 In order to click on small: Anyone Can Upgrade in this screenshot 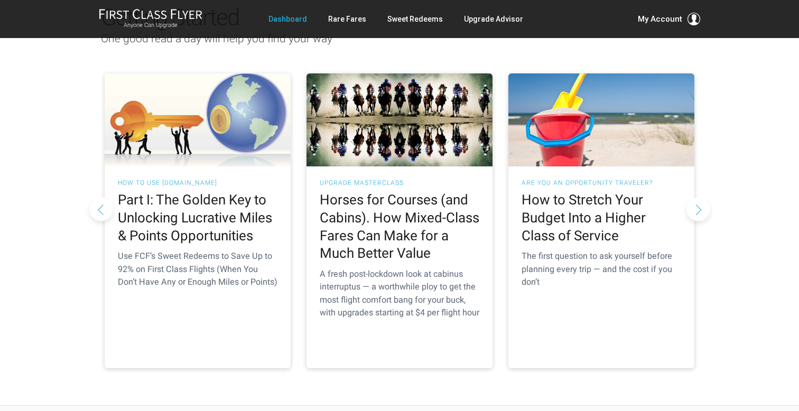, I will do `click(151, 25)`.